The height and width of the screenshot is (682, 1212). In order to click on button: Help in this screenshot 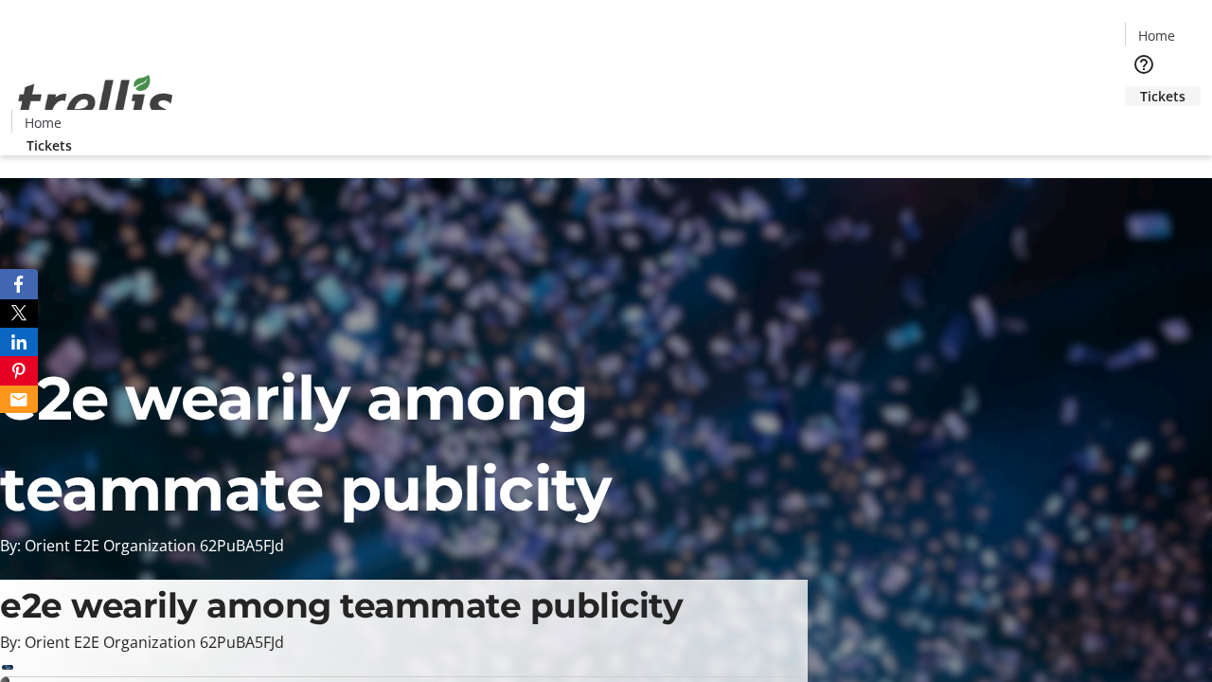, I will do `click(1144, 64)`.